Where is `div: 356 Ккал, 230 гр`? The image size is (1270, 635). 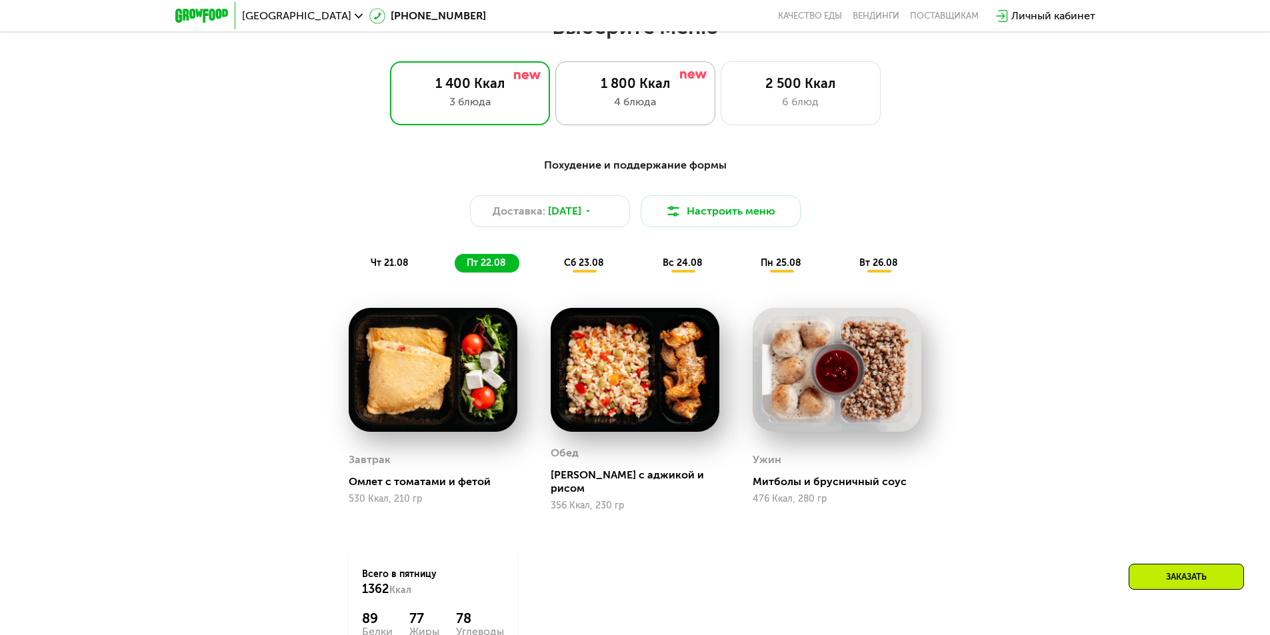 div: 356 Ккал, 230 гр is located at coordinates (635, 506).